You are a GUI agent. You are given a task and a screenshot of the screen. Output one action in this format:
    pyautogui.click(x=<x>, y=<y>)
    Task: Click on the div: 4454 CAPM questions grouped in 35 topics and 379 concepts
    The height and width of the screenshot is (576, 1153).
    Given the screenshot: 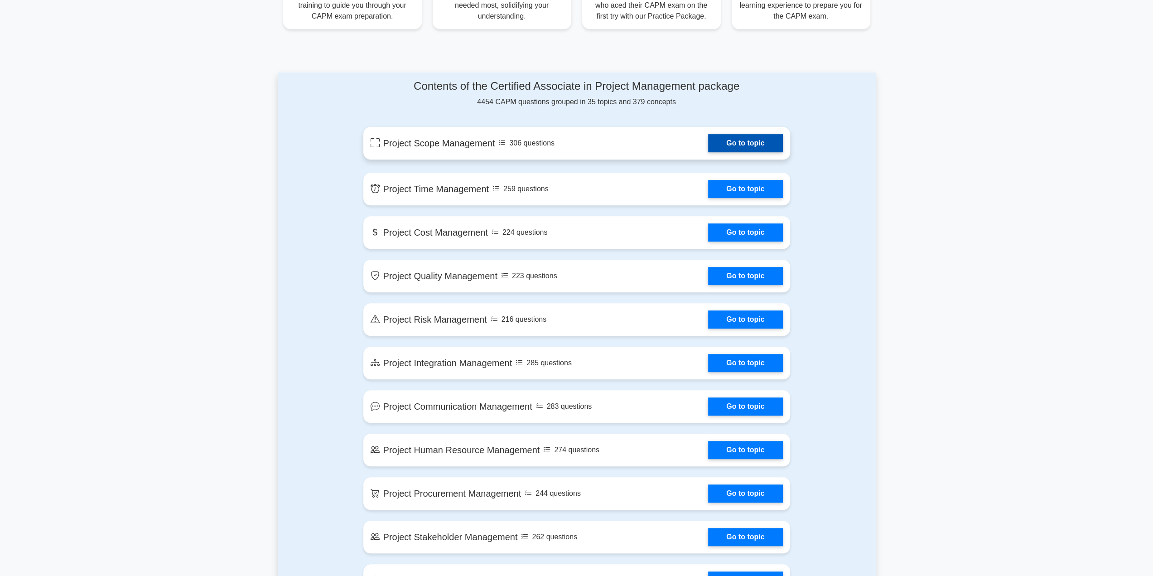 What is the action you would take?
    pyautogui.click(x=577, y=93)
    